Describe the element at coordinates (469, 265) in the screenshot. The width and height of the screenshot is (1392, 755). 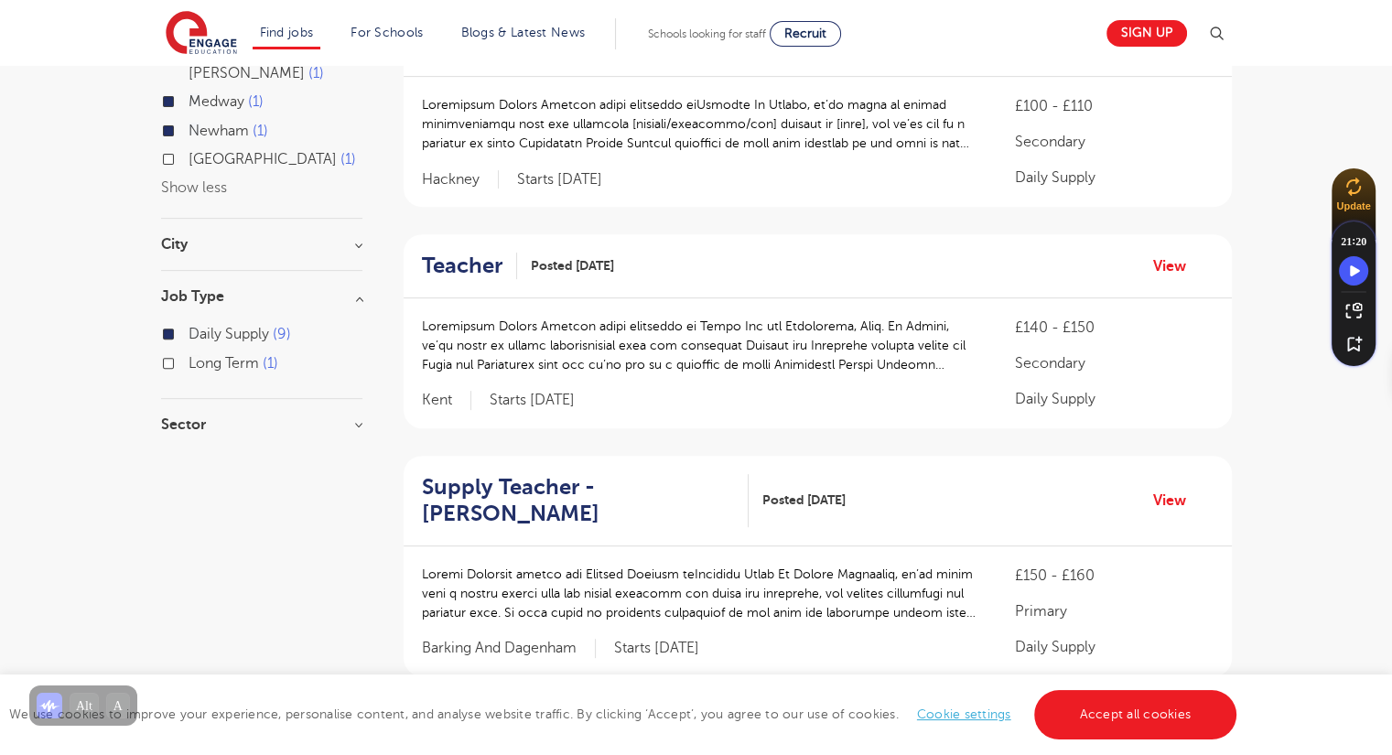
I see `a: Teacher` at that location.